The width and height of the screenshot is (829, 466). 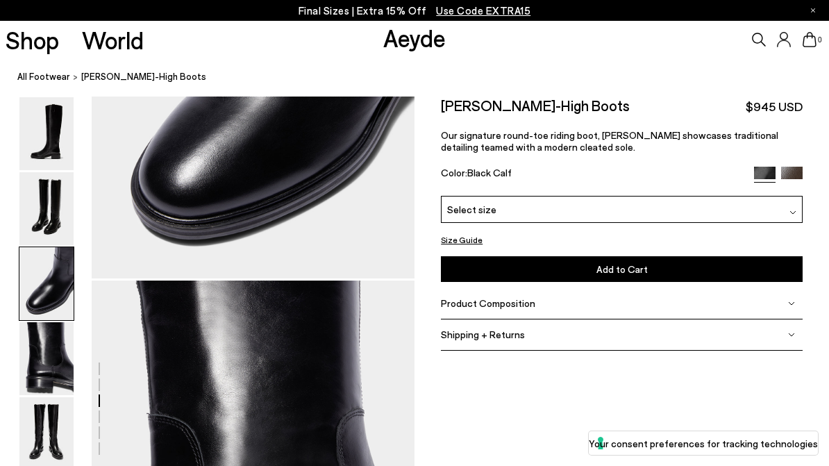 I want to click on button: Size Guide, so click(x=462, y=239).